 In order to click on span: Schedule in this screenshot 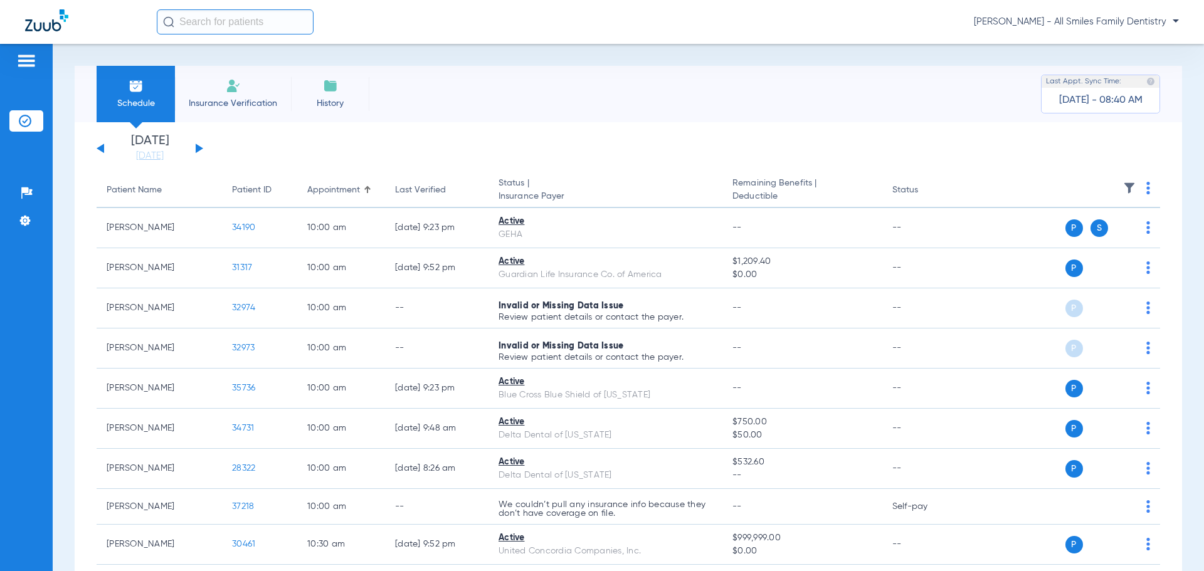, I will do `click(135, 103)`.